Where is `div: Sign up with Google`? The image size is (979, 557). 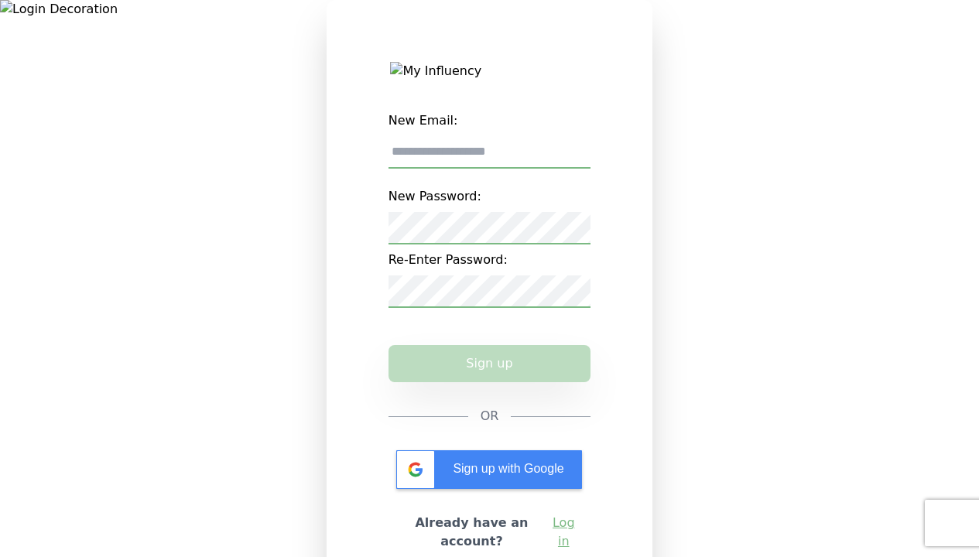 div: Sign up with Google is located at coordinates (489, 470).